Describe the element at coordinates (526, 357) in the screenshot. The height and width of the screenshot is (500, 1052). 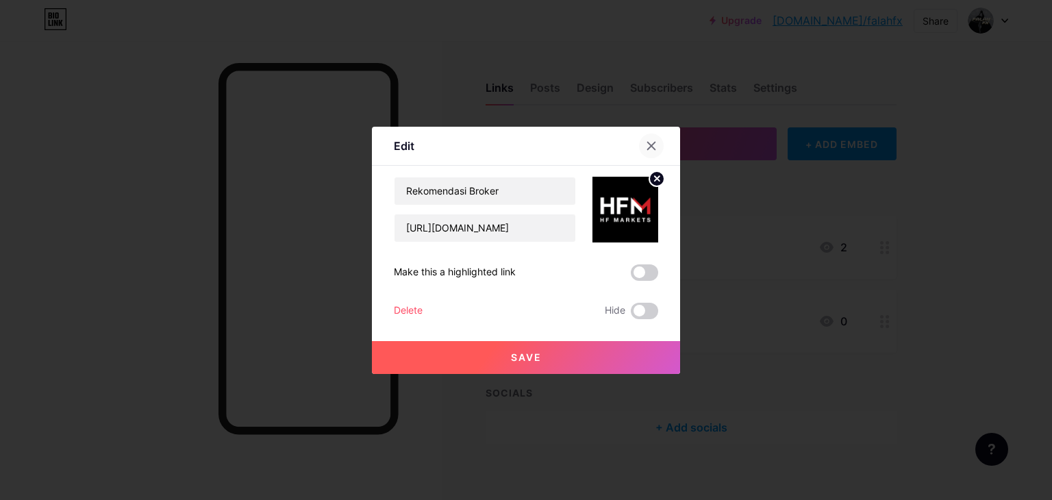
I see `button: Save` at that location.